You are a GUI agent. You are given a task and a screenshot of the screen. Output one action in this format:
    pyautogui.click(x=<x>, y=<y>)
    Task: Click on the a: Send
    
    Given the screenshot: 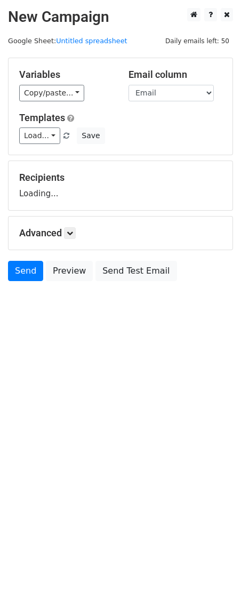 What is the action you would take?
    pyautogui.click(x=26, y=271)
    